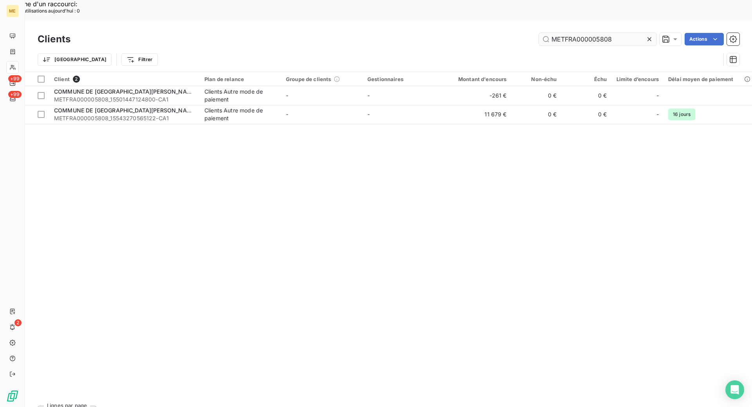  What do you see at coordinates (125, 118) in the screenshot?
I see `span: METFRA000005808_15543270565122-CA1` at bounding box center [125, 118].